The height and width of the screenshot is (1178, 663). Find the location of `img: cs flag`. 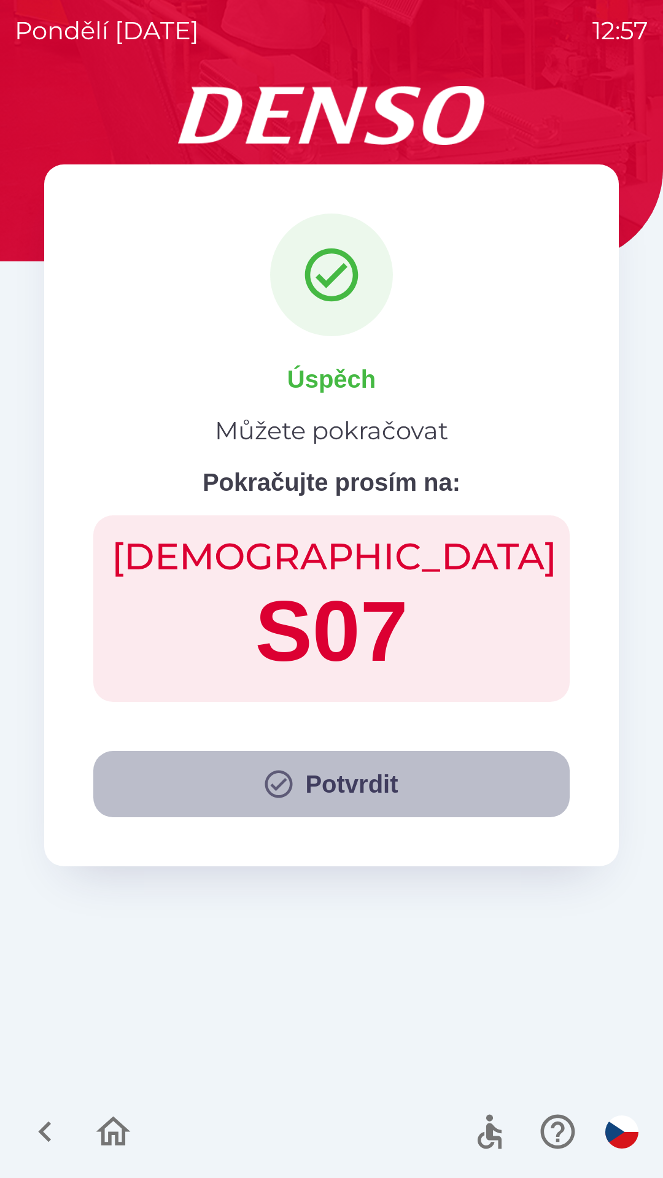

img: cs flag is located at coordinates (622, 1132).